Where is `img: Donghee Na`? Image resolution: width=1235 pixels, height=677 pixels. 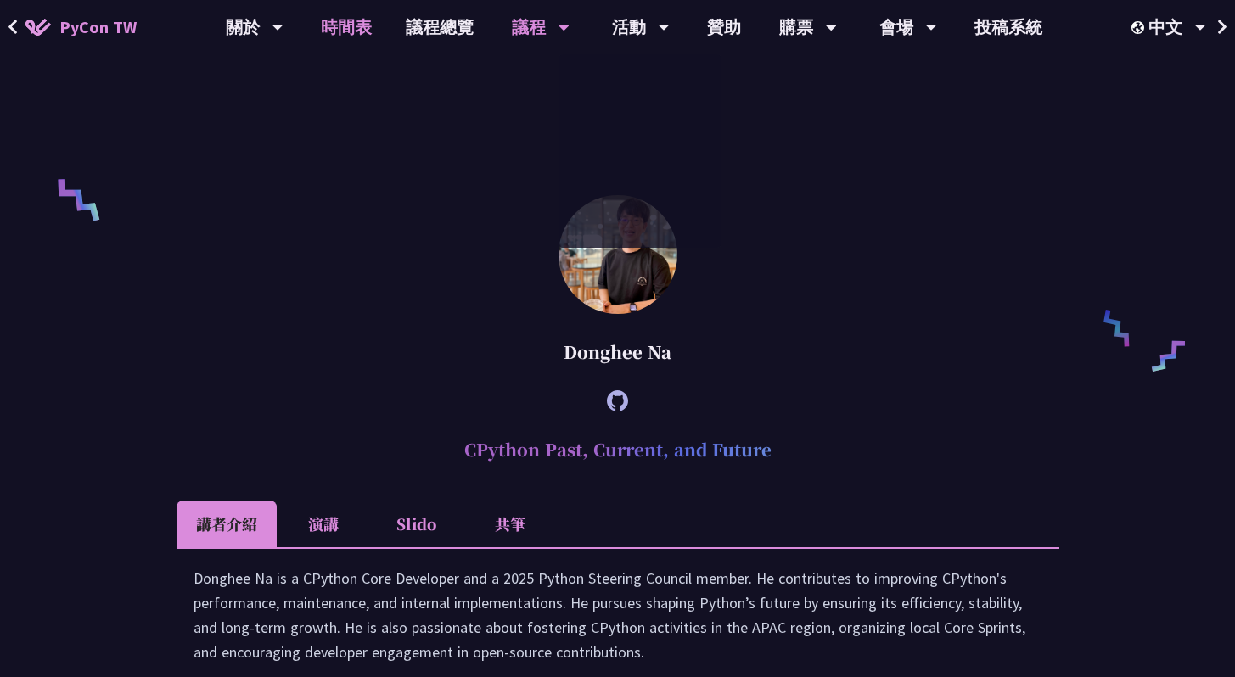
img: Donghee Na is located at coordinates (618, 255).